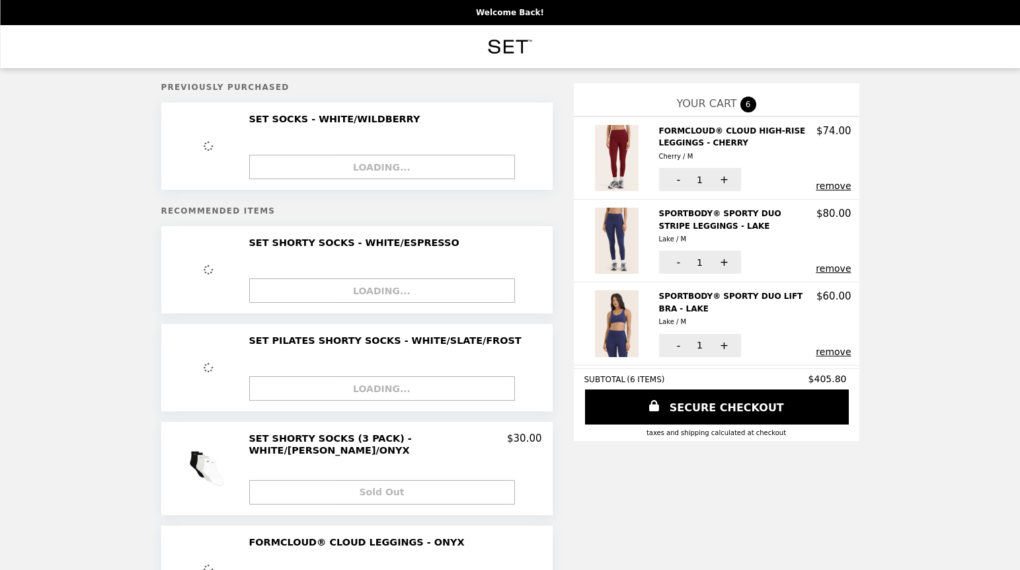 This screenshot has width=1020, height=570. Describe the element at coordinates (337, 119) in the screenshot. I see `h2: SET SOCKS - WHITE/WILDBERRY` at that location.